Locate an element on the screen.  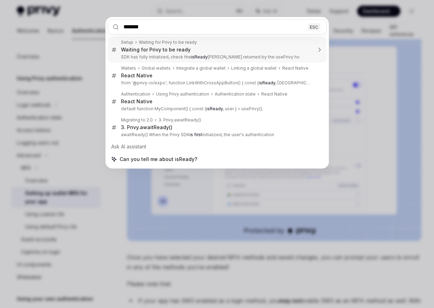
div: Setup is located at coordinates (127, 42).